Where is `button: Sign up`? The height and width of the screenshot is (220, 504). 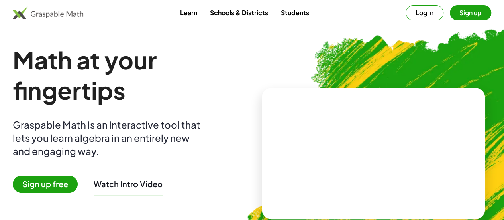
button: Sign up is located at coordinates (470, 13).